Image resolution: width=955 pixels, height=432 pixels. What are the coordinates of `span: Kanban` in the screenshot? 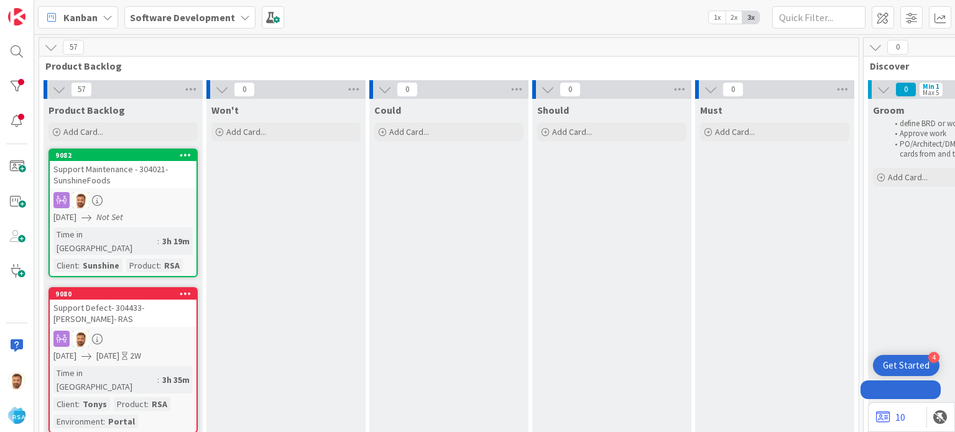 It's located at (80, 17).